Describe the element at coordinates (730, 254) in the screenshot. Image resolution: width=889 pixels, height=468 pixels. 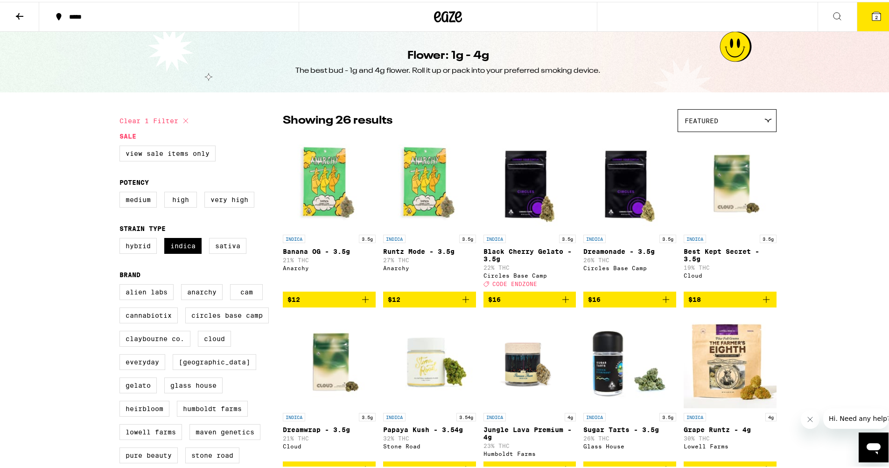
I see `p: Best Kept Secret - 3.5g` at that location.